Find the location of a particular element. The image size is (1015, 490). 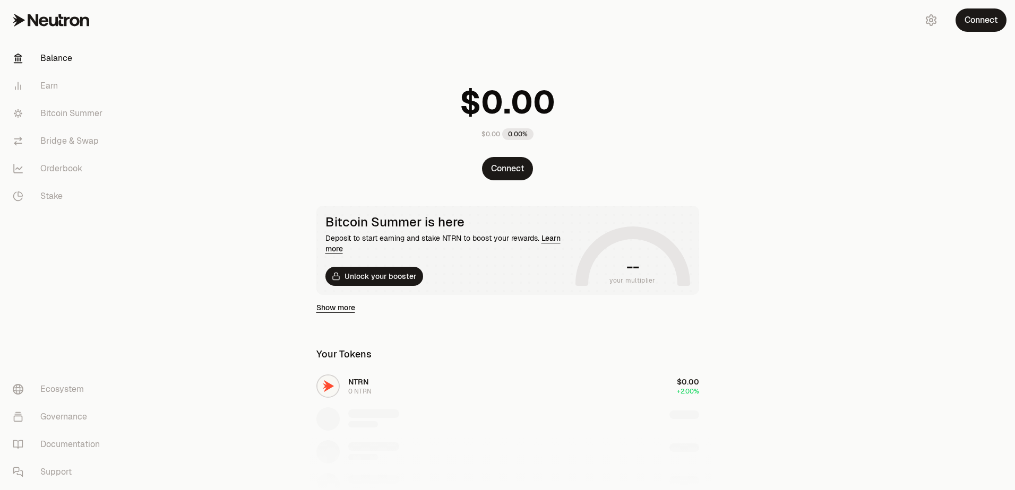

button: Unlock your booster is located at coordinates (374, 277).